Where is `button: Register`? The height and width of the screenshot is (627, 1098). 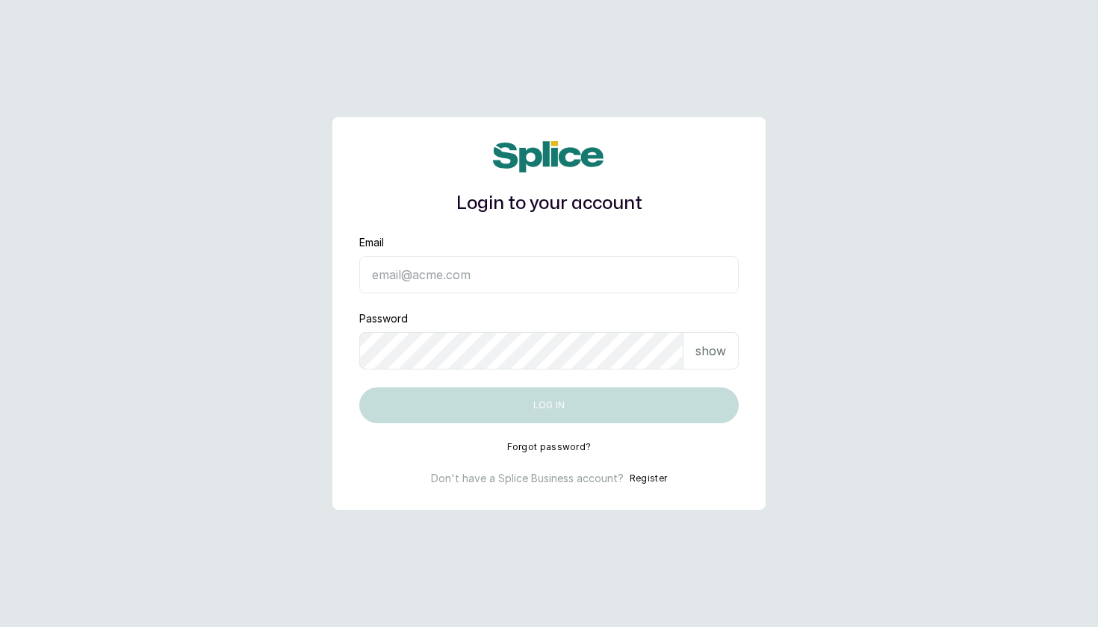 button: Register is located at coordinates (648, 479).